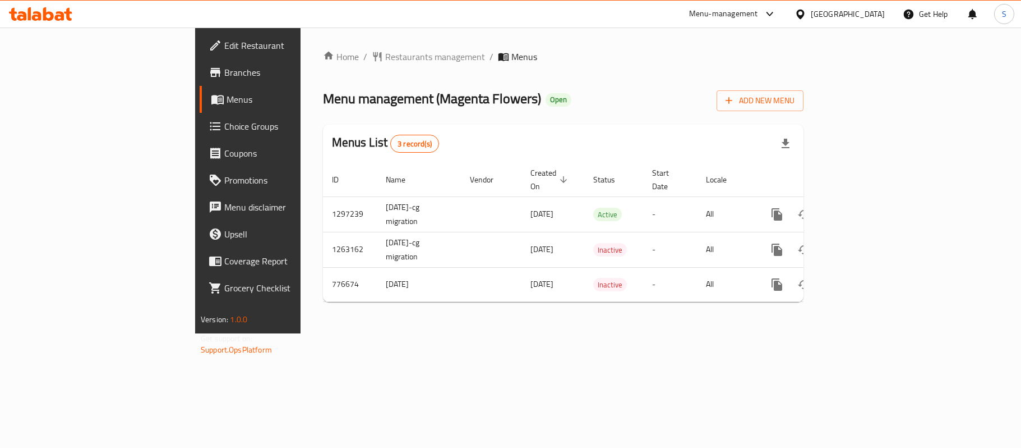 Image resolution: width=1021 pixels, height=448 pixels. Describe the element at coordinates (283, 72) in the screenshot. I see `a: Branches` at that location.